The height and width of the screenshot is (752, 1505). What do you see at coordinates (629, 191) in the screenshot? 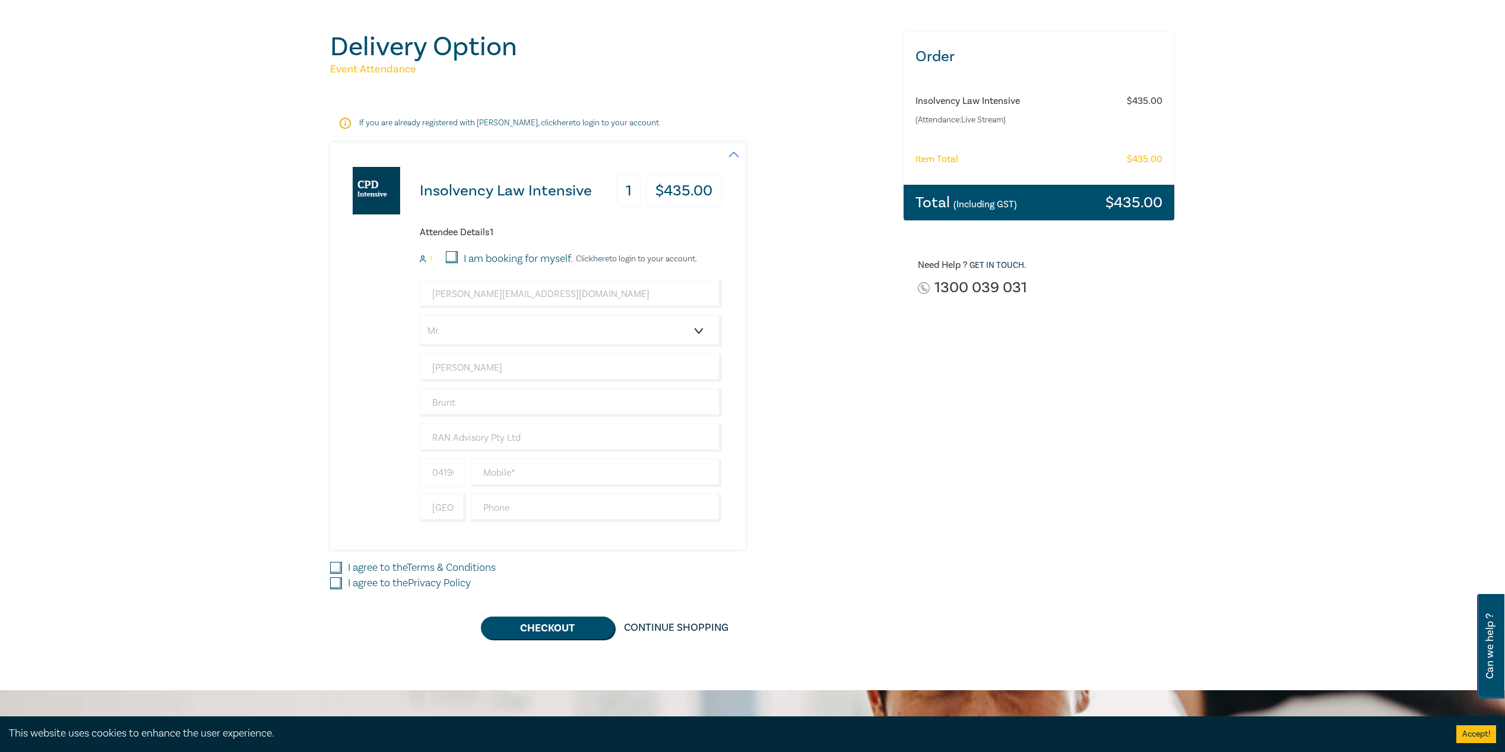
I see `h3: 1` at bounding box center [629, 191].